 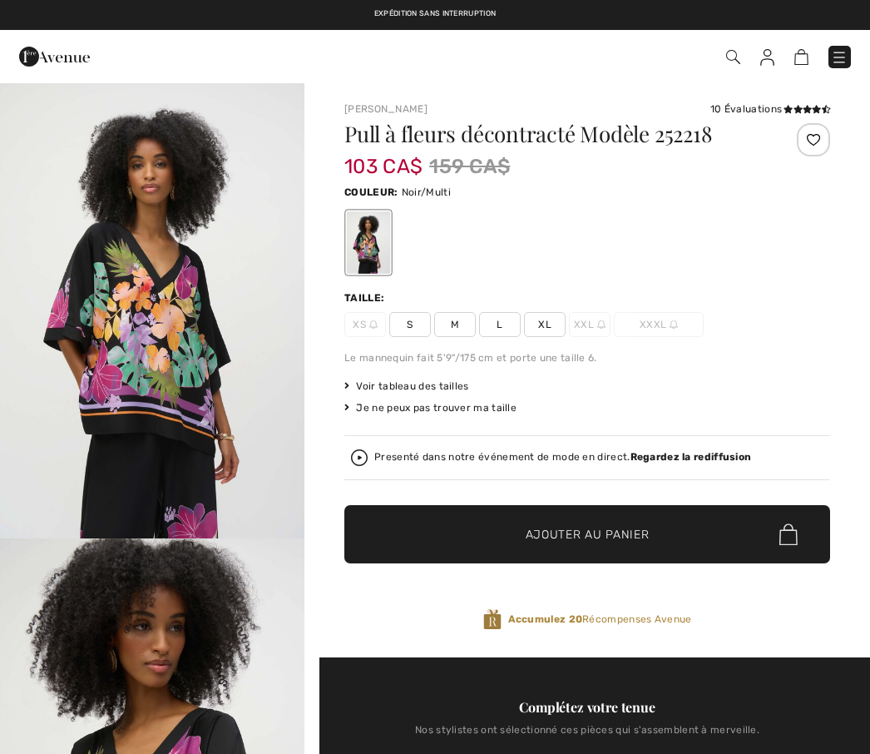 I want to click on img: Menu, so click(x=839, y=57).